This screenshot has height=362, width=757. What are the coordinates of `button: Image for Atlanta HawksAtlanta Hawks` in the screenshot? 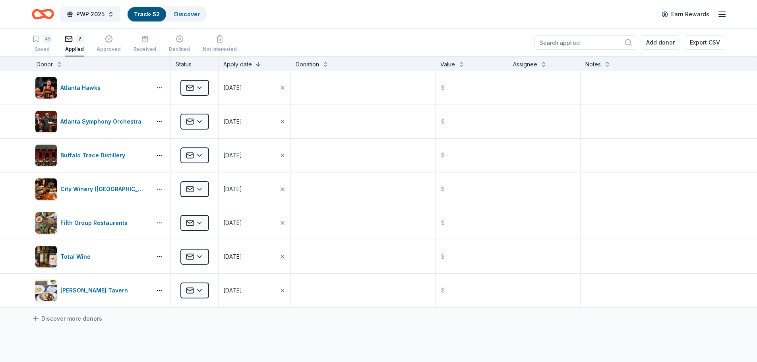 It's located at (91, 88).